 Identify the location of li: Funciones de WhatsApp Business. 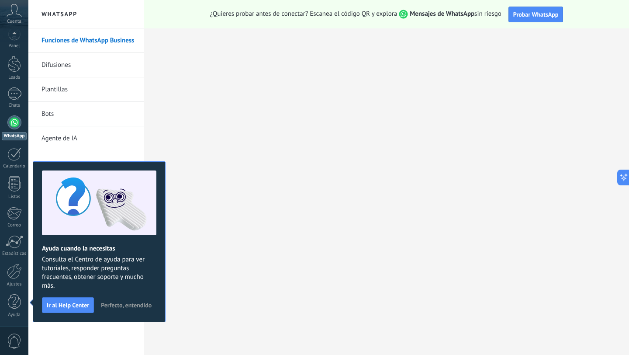
(86, 41).